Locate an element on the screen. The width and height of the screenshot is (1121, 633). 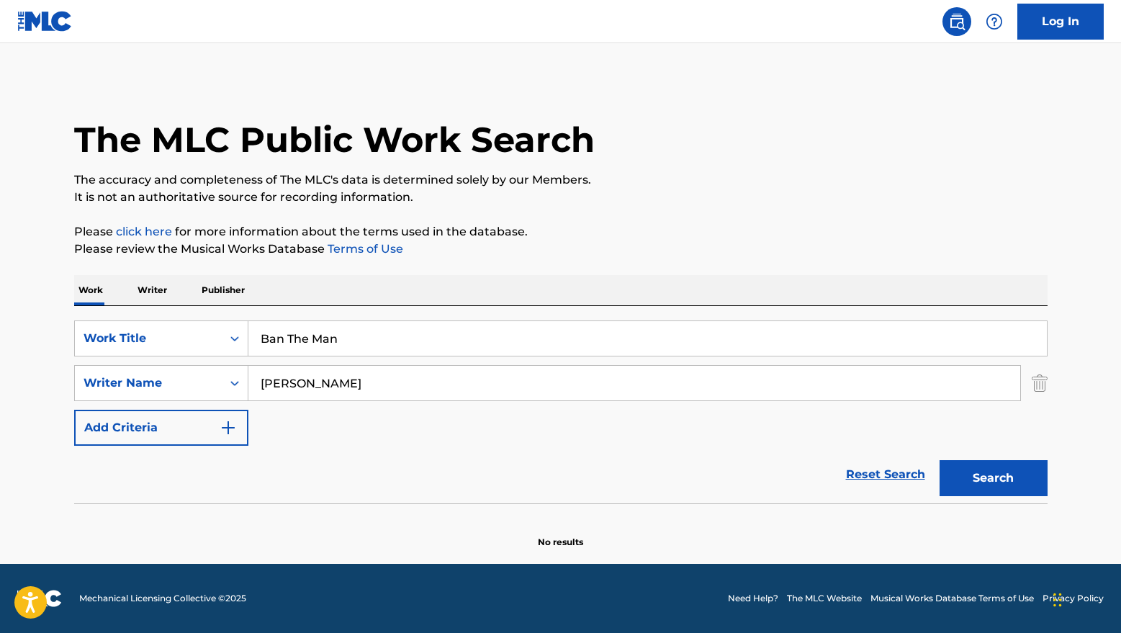
img: search is located at coordinates (957, 22).